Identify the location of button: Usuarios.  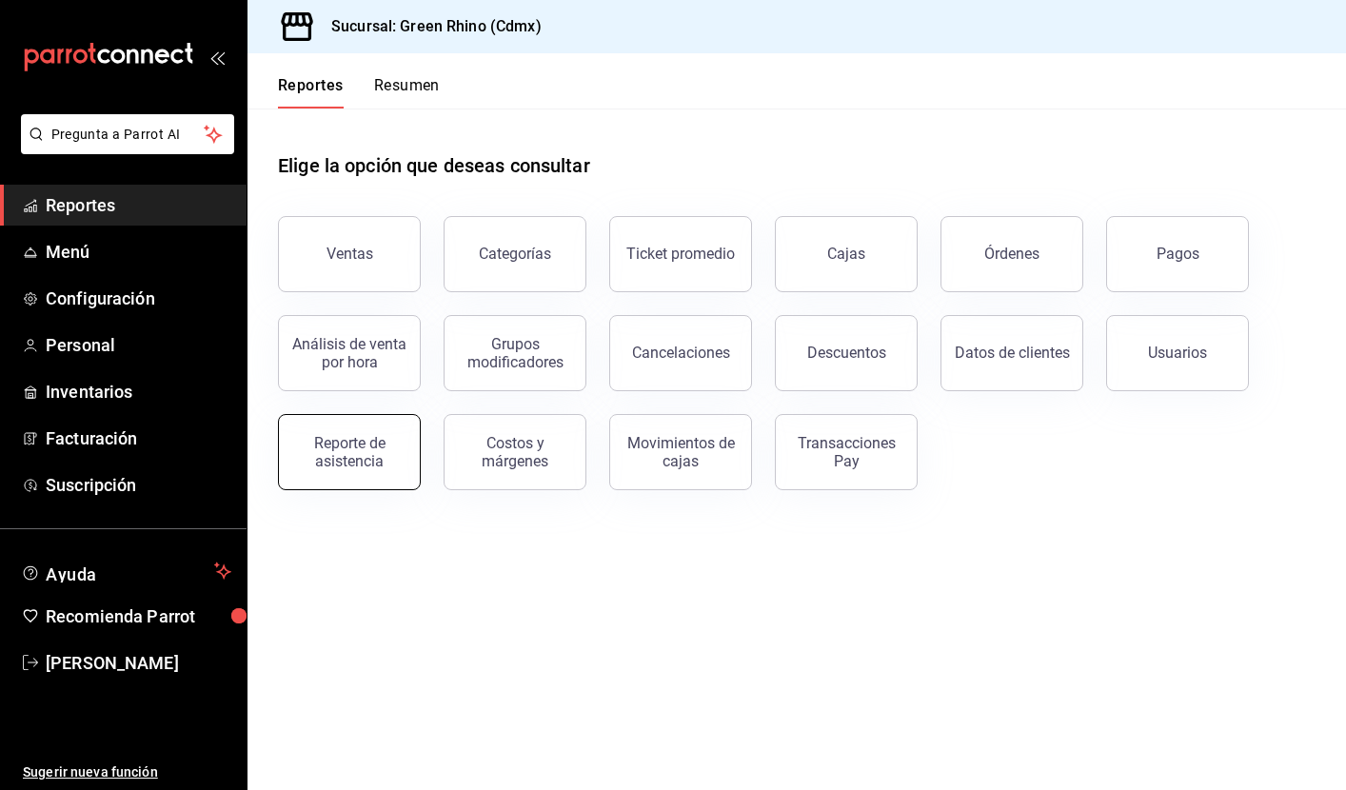
(1177, 353).